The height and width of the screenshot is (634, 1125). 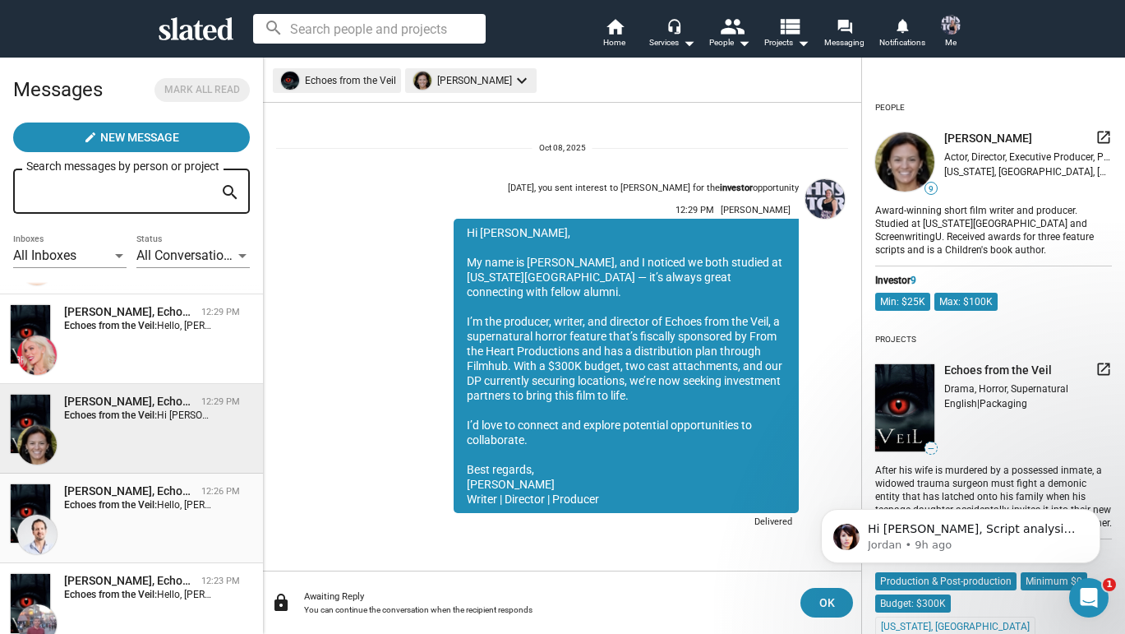 What do you see at coordinates (998, 370) in the screenshot?
I see `span: Echoes from the Veil` at bounding box center [998, 370].